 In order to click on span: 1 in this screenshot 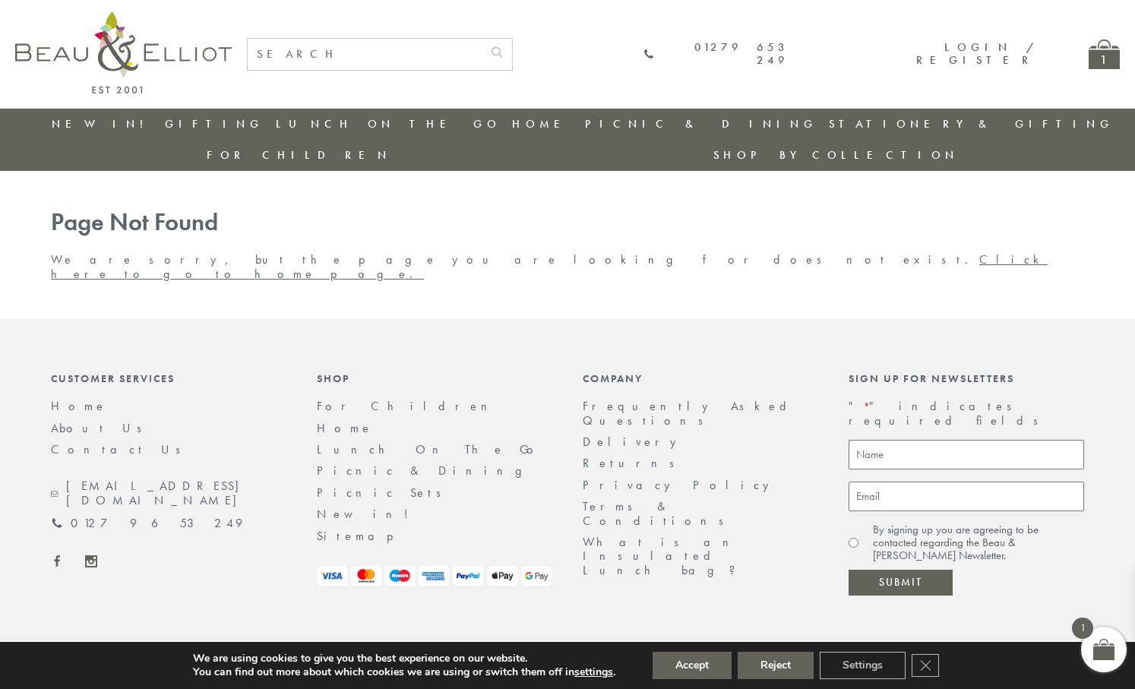, I will do `click(1083, 628)`.